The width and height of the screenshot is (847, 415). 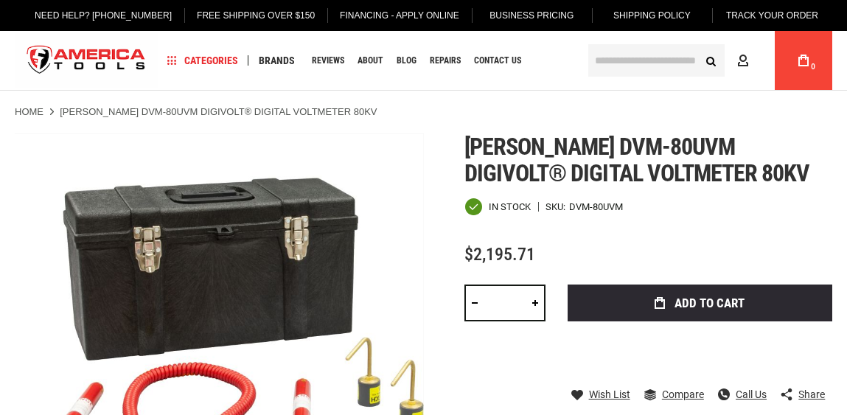 I want to click on span: Share, so click(x=812, y=395).